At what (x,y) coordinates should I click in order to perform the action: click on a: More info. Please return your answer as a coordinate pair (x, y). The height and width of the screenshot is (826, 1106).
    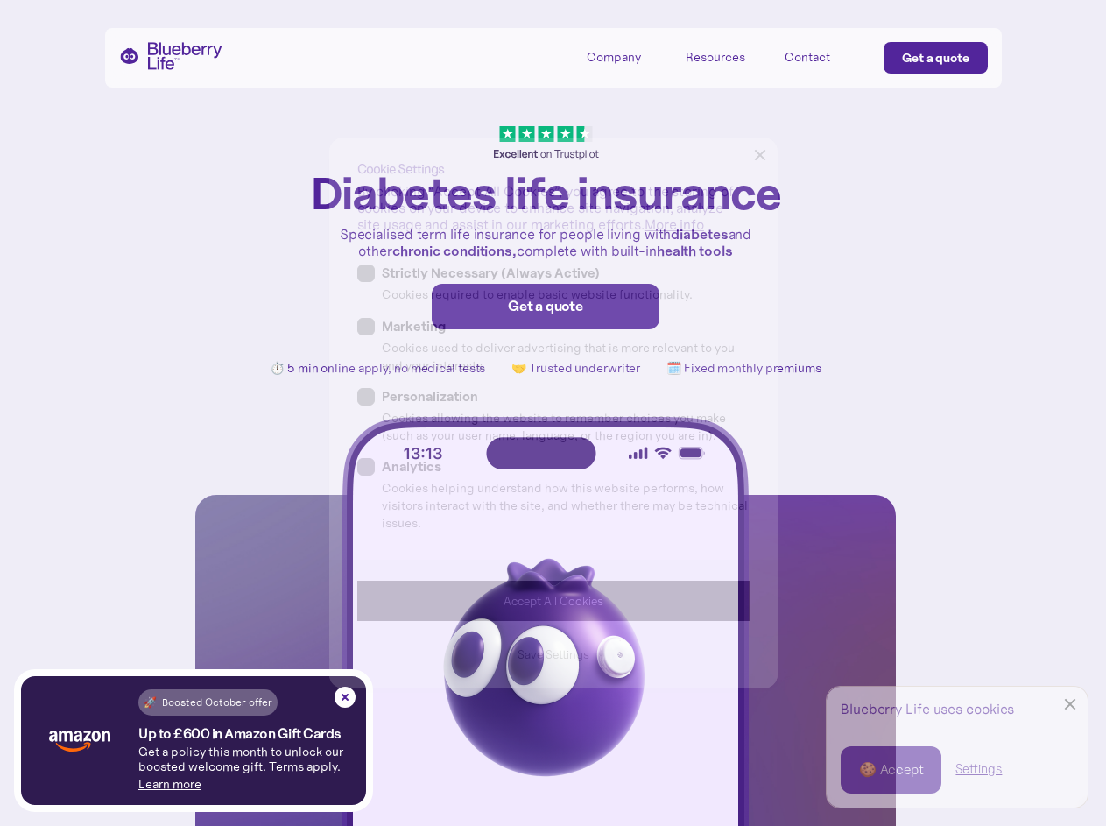
    Looking at the image, I should click on (674, 224).